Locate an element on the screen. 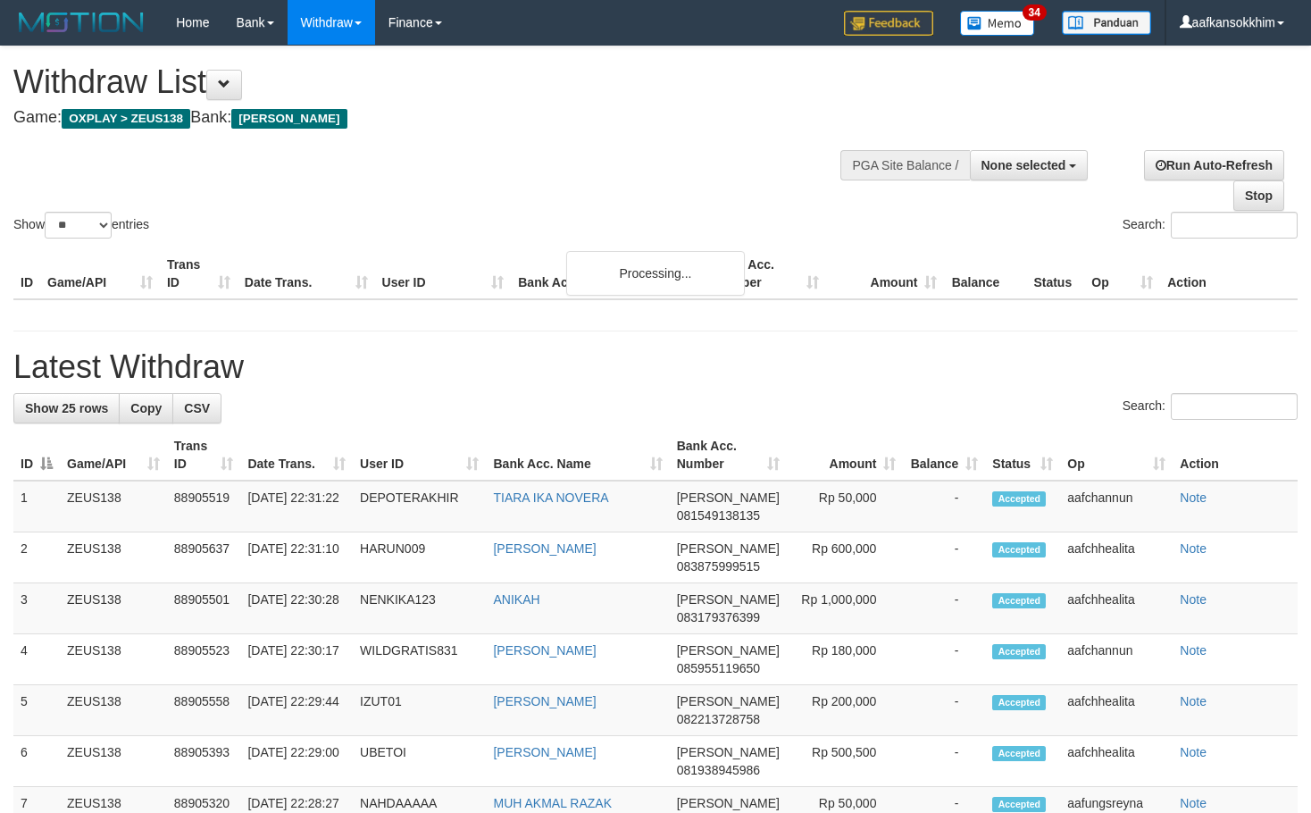 This screenshot has height=813, width=1311. td: Rp 50,000 is located at coordinates (845, 506).